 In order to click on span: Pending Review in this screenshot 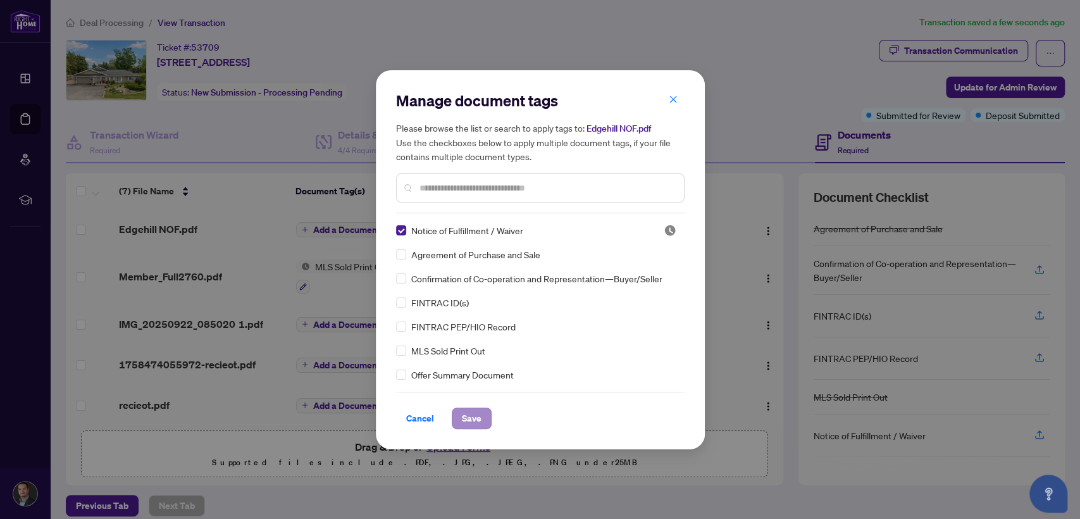, I will do `click(670, 230)`.